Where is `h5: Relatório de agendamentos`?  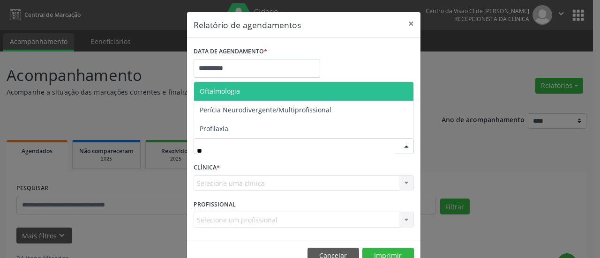 h5: Relatório de agendamentos is located at coordinates (247, 25).